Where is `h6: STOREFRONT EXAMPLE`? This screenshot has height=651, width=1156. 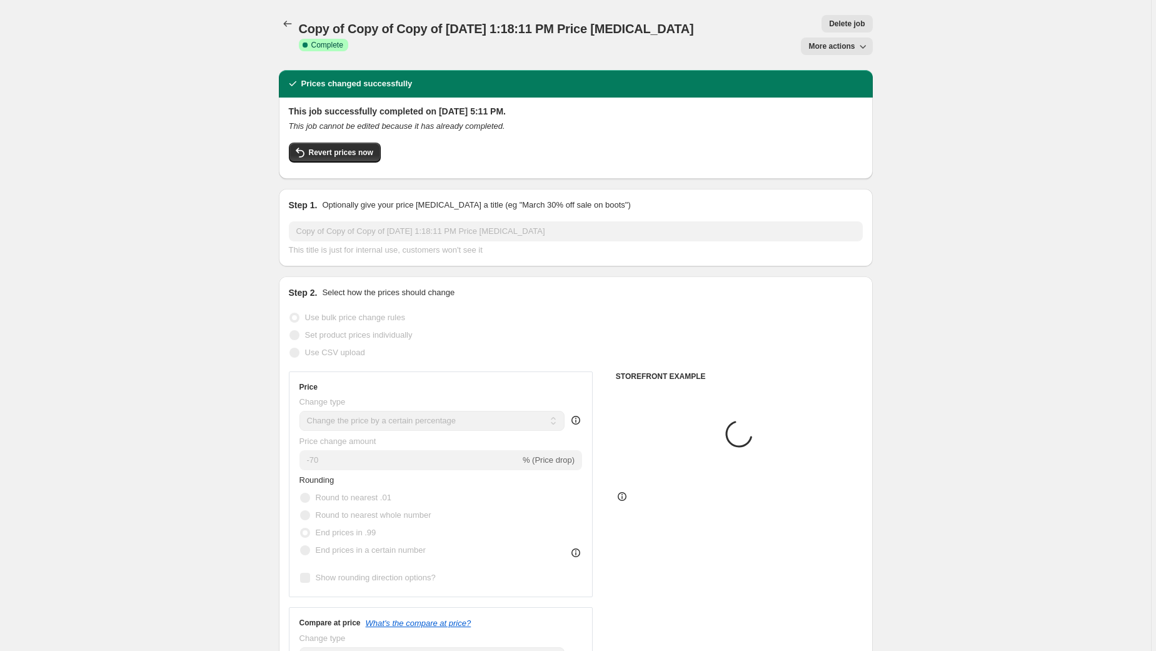 h6: STOREFRONT EXAMPLE is located at coordinates (739, 376).